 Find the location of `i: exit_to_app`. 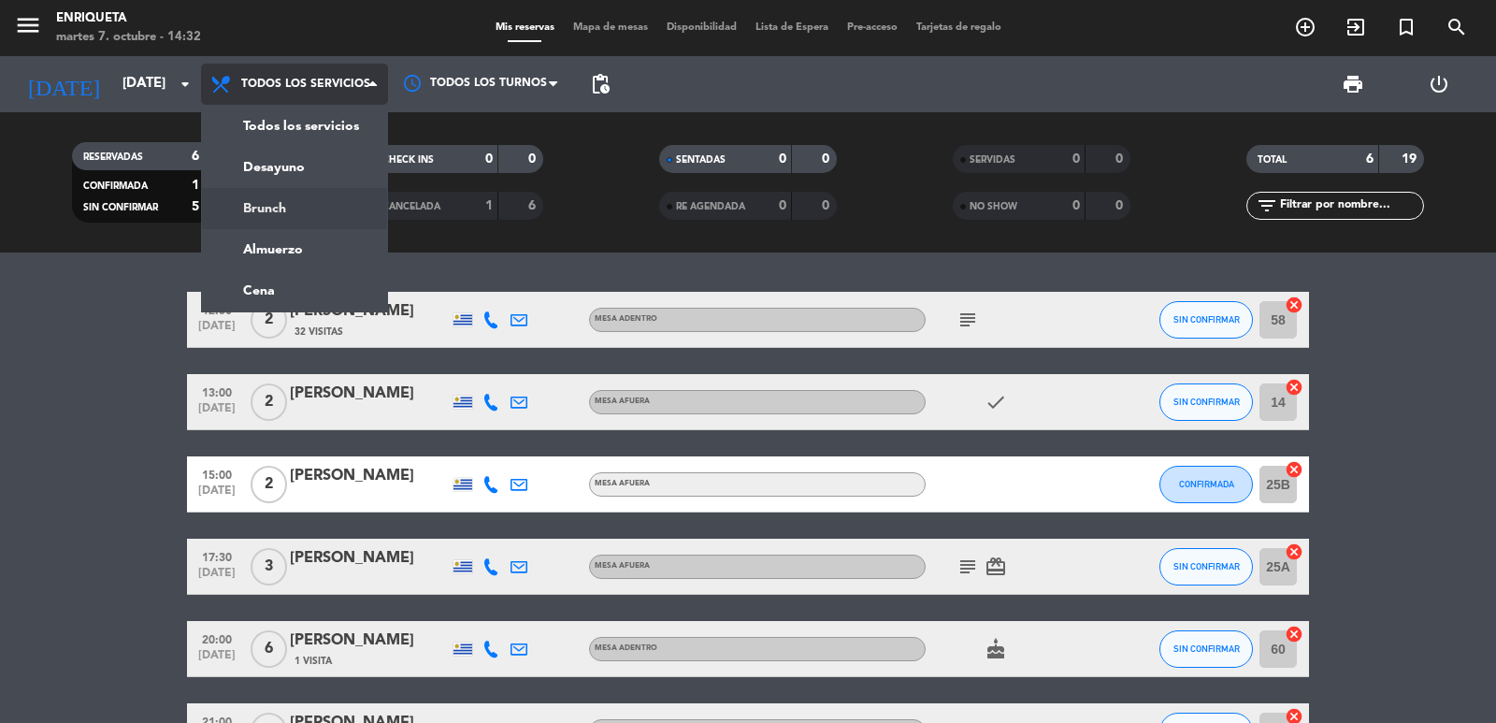

i: exit_to_app is located at coordinates (1355, 27).